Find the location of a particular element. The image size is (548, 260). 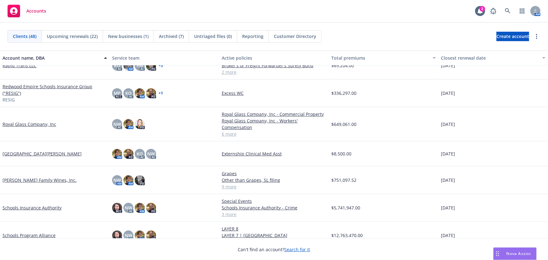

a: 2 more is located at coordinates (274, 72).